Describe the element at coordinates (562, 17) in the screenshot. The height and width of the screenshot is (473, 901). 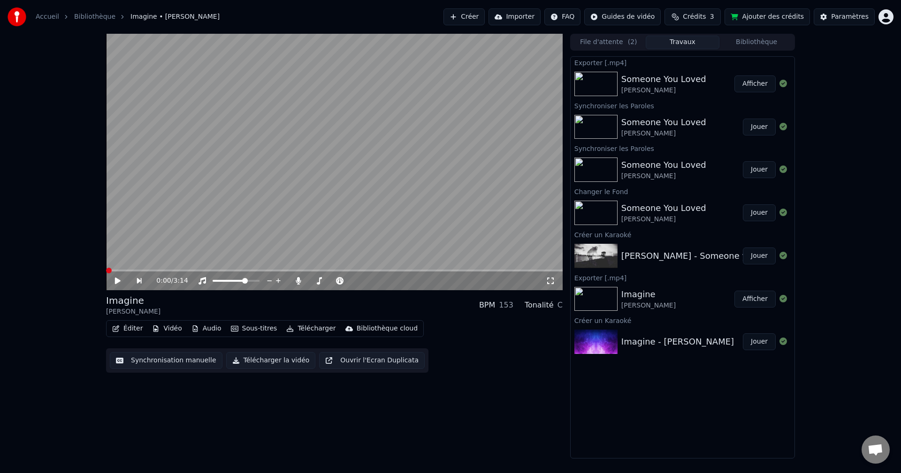
I see `button: FAQ` at that location.